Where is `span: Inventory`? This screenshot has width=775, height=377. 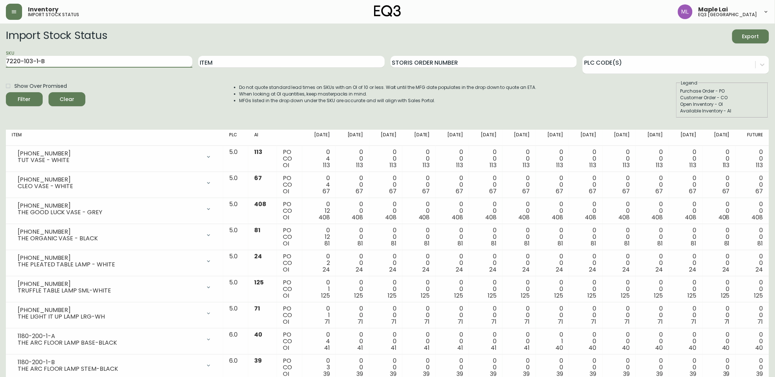 span: Inventory is located at coordinates (43, 10).